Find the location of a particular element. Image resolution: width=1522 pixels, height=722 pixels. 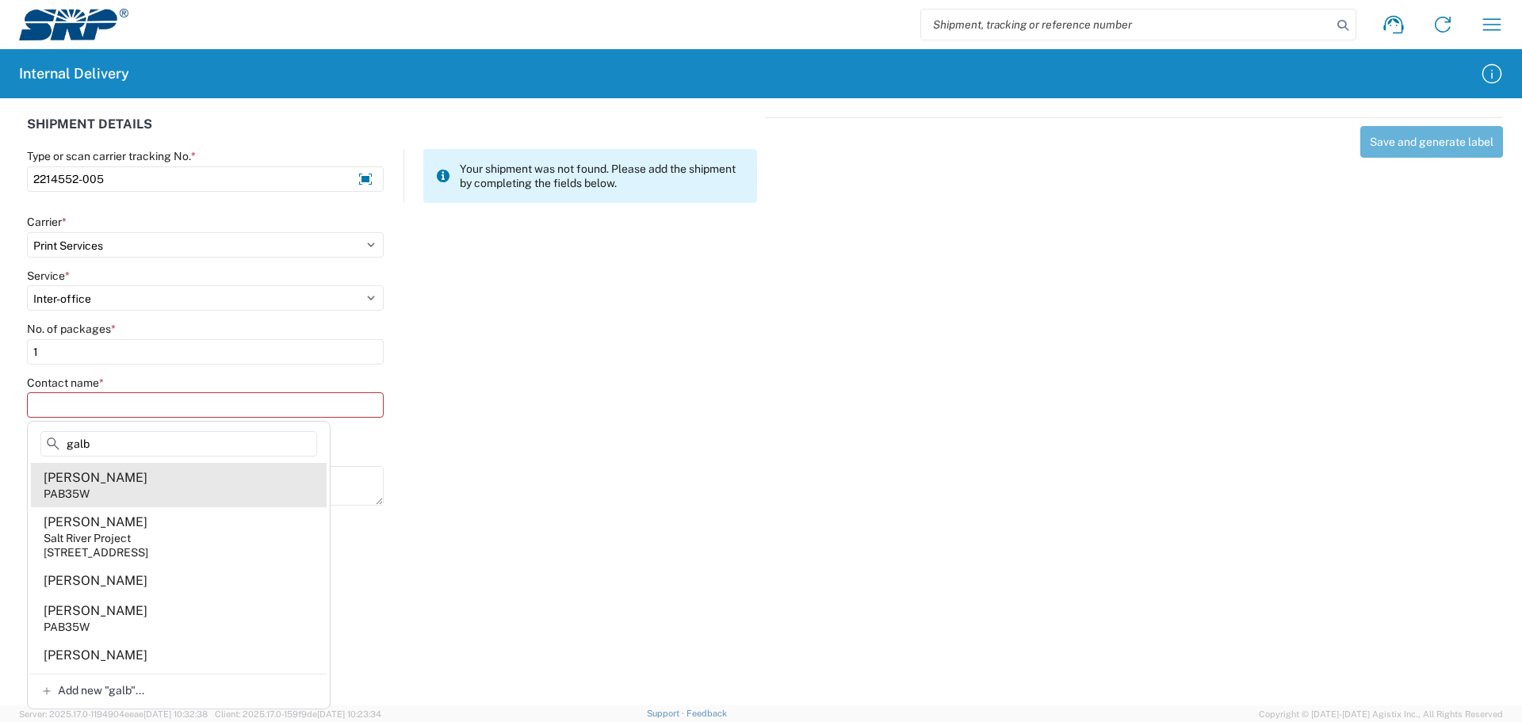

input: Shipment, tracking or reference number is located at coordinates (1126, 25).